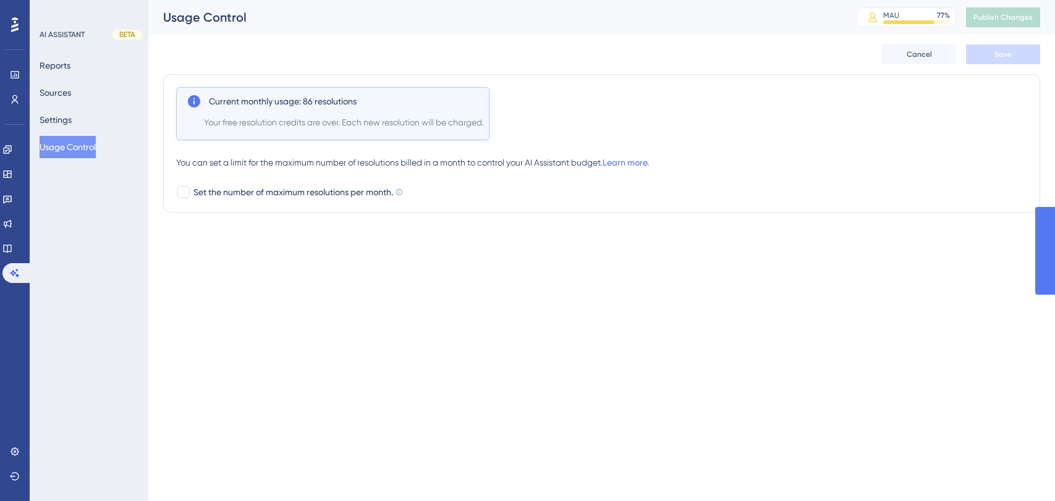 The height and width of the screenshot is (501, 1055). What do you see at coordinates (1003, 54) in the screenshot?
I see `button: Save` at bounding box center [1003, 54].